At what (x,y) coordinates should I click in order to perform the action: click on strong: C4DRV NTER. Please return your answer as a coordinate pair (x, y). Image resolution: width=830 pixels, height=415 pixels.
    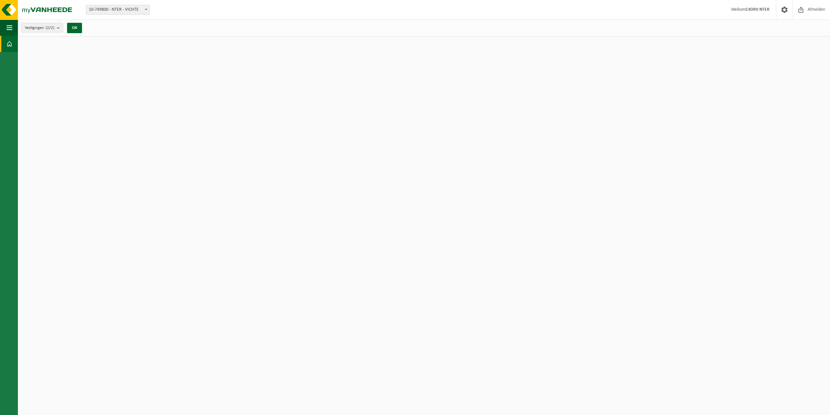
    Looking at the image, I should click on (757, 9).